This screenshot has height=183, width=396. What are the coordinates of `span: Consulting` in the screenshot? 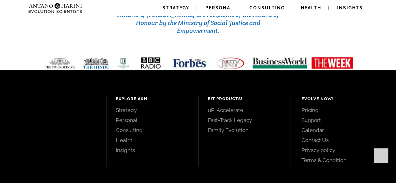 It's located at (267, 8).